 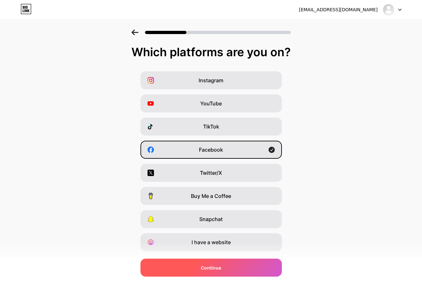 I want to click on span: Facebook, so click(x=211, y=150).